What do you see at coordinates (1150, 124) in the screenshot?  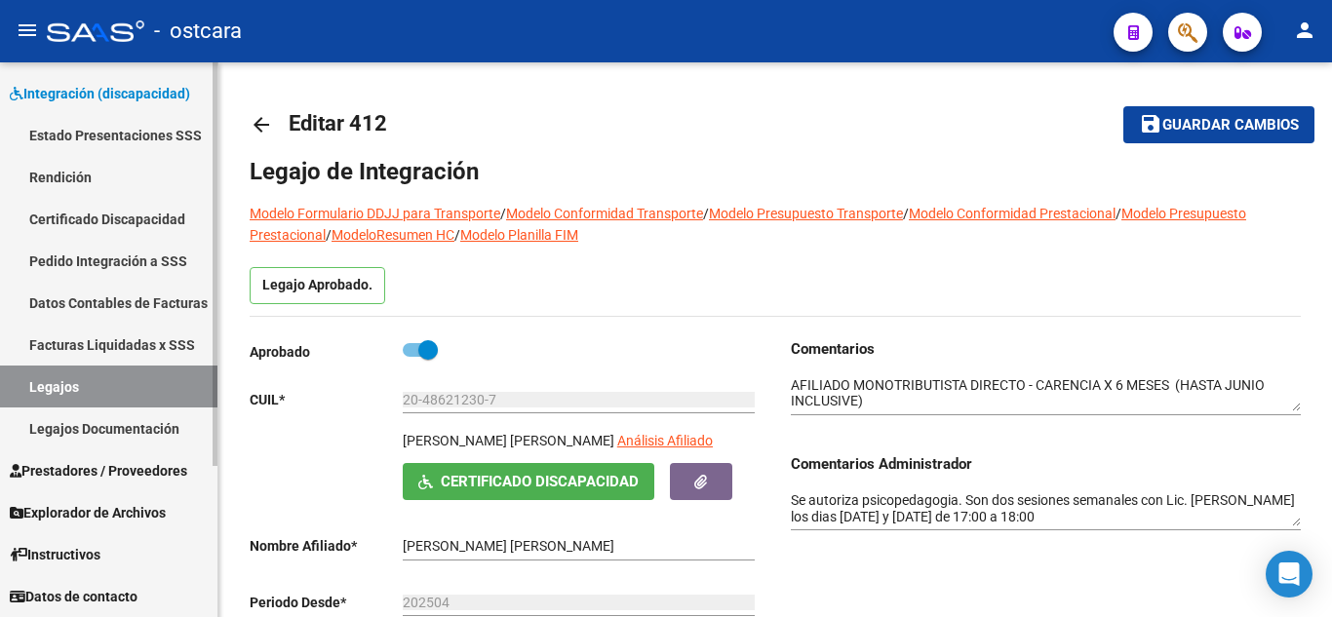 I see `mat-icon: save` at bounding box center [1150, 124].